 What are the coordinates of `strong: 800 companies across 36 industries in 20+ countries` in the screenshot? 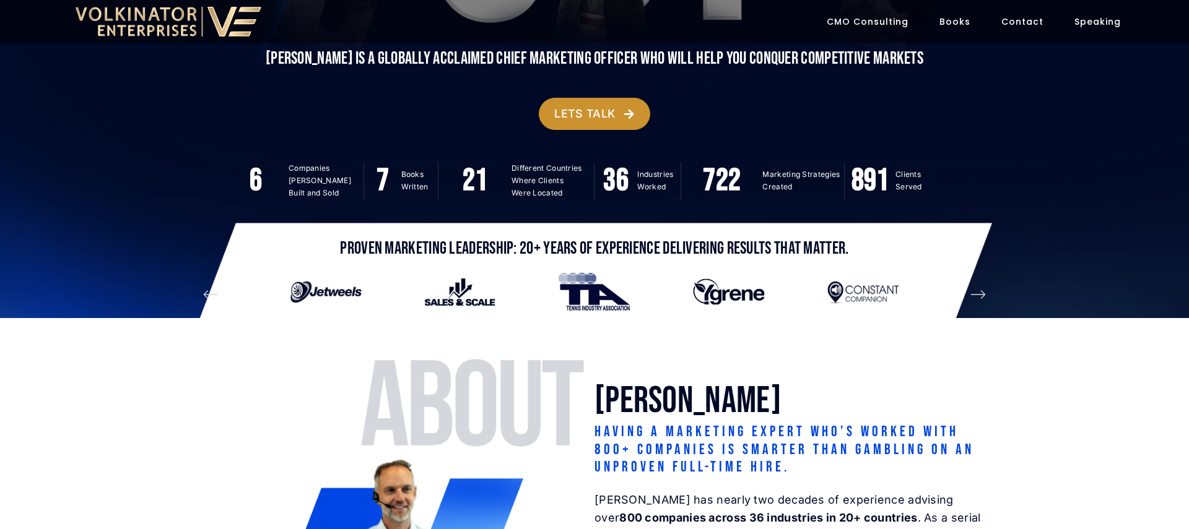 It's located at (768, 518).